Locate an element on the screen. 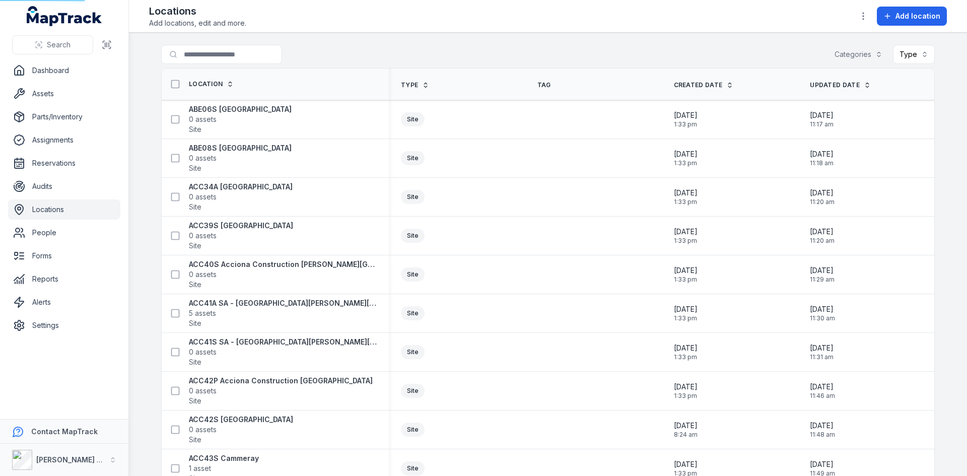  a: Location is located at coordinates (211, 84).